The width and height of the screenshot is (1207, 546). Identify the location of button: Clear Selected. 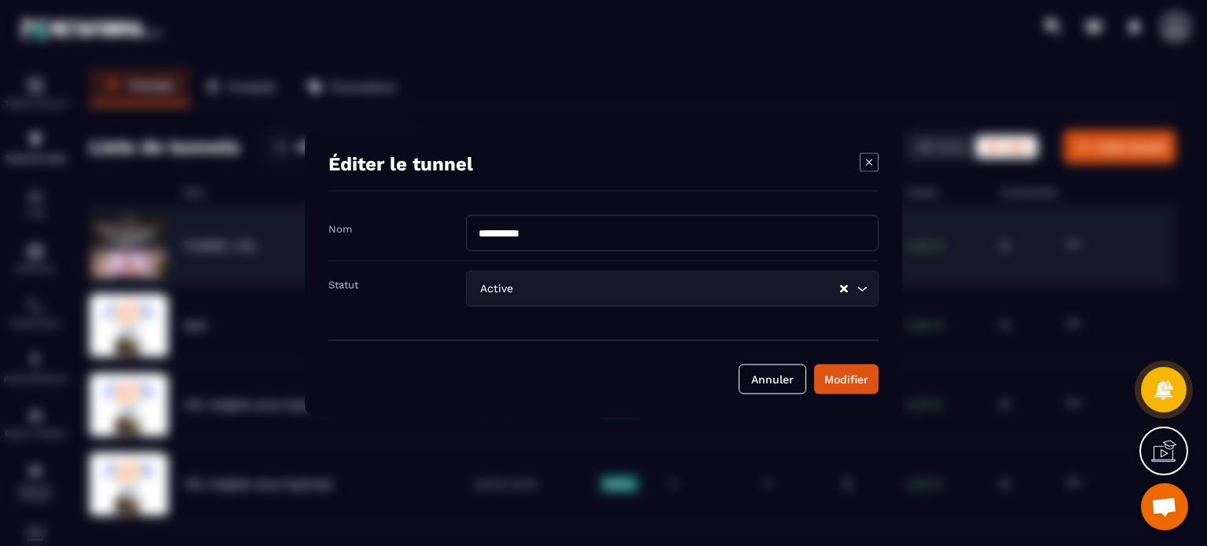
(844, 288).